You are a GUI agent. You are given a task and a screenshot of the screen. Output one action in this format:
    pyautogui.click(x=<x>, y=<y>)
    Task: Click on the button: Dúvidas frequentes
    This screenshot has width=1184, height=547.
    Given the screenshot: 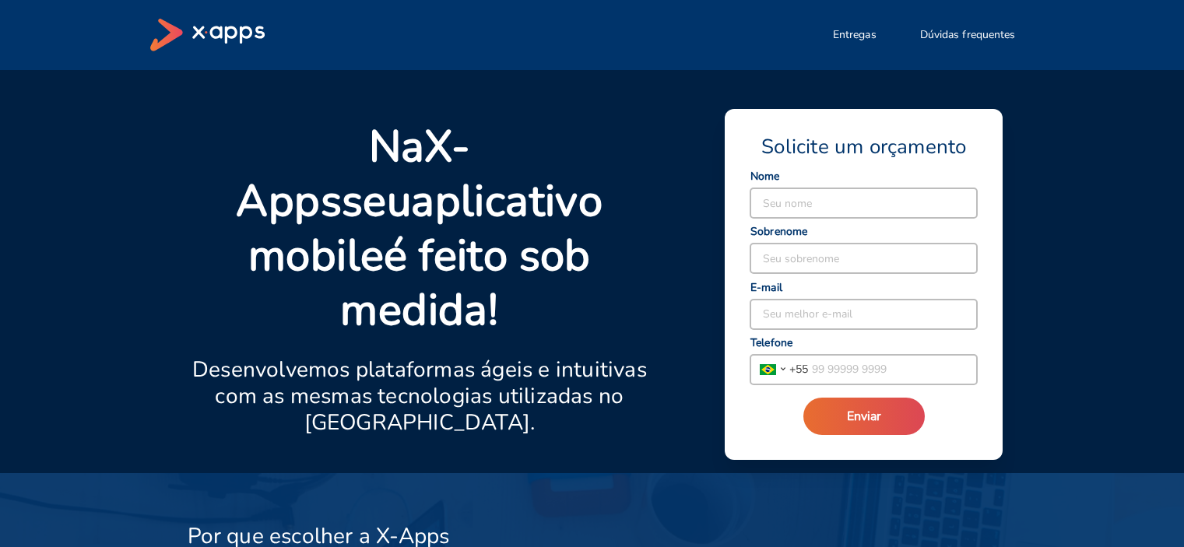 What is the action you would take?
    pyautogui.click(x=968, y=35)
    